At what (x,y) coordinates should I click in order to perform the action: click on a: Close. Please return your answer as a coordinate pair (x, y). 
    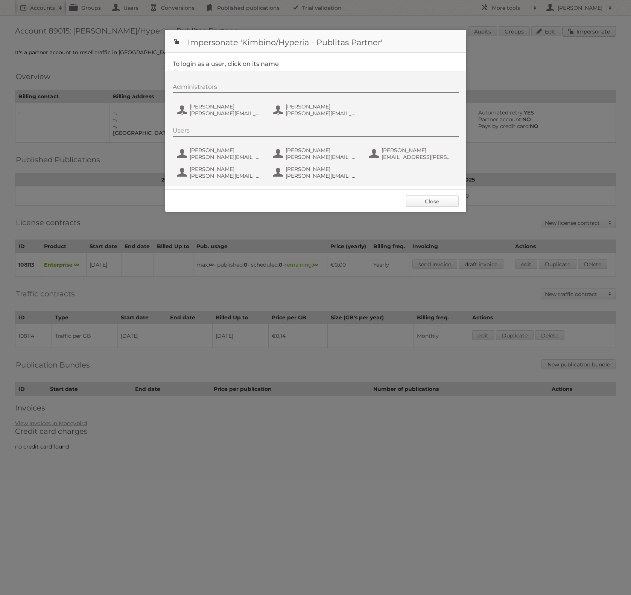
    Looking at the image, I should click on (433, 201).